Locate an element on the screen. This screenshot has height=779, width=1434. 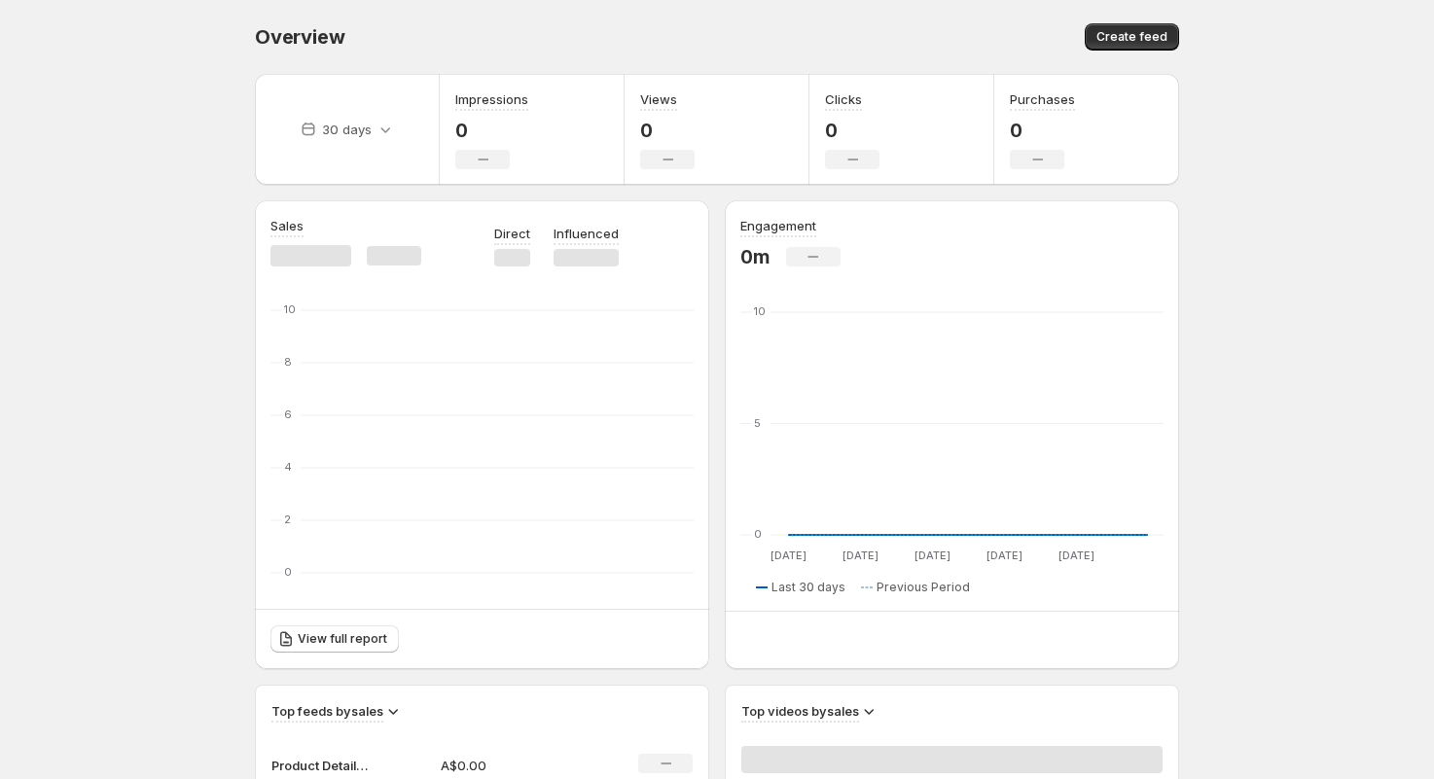
h3: Purchases is located at coordinates (1042, 99).